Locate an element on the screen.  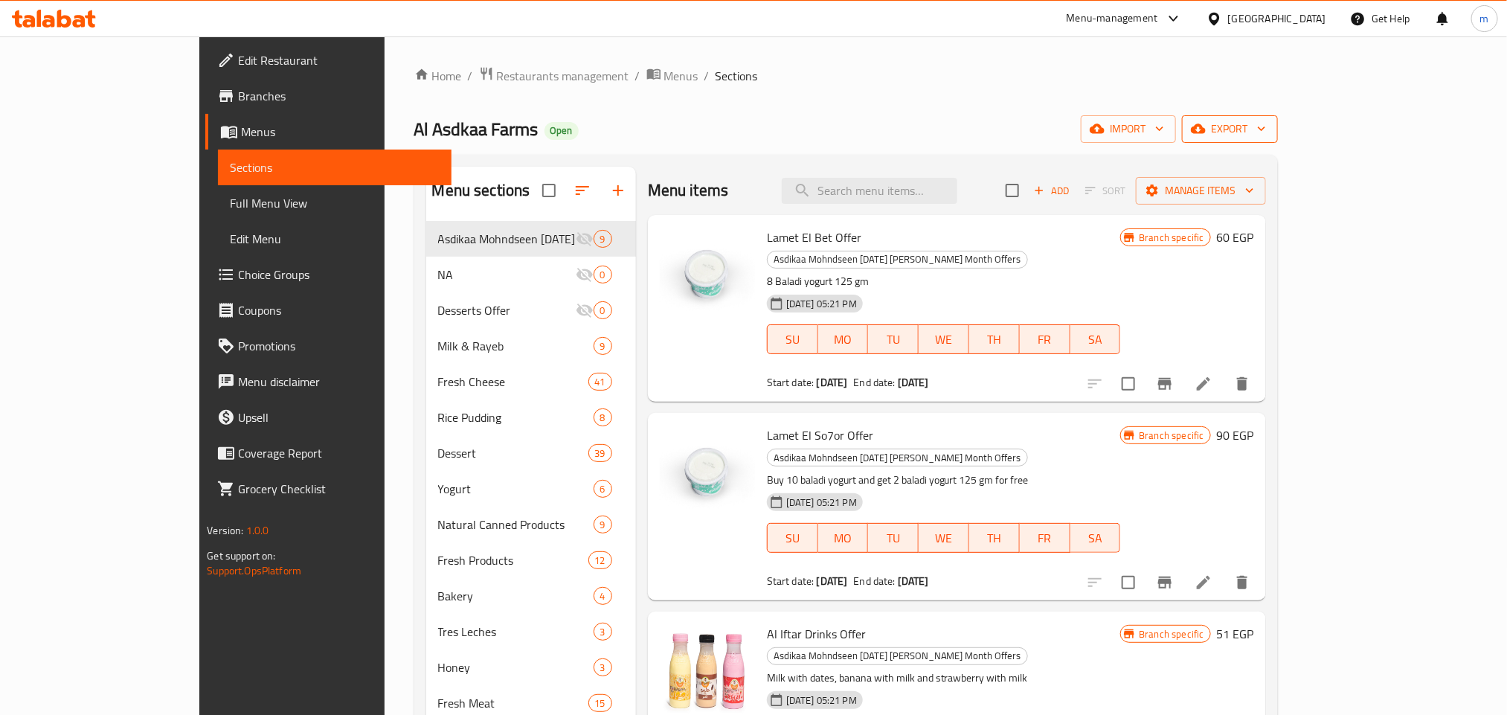
button: MO is located at coordinates (844, 339).